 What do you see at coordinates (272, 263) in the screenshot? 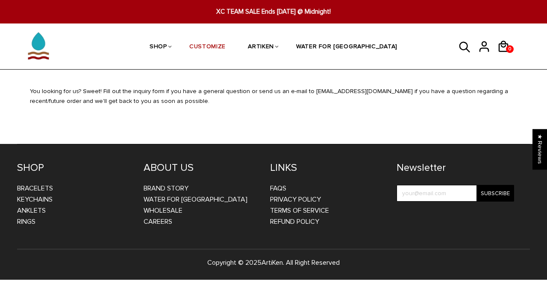
I see `a: ArtiKen` at bounding box center [272, 263].